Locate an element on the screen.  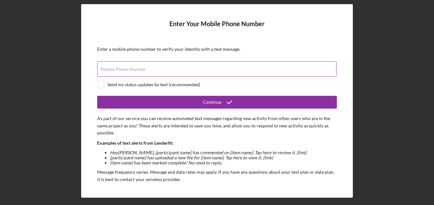
p: Message frequency varies. Message and data rates may apply. If you have any questions about your ... is located at coordinates (217, 176).